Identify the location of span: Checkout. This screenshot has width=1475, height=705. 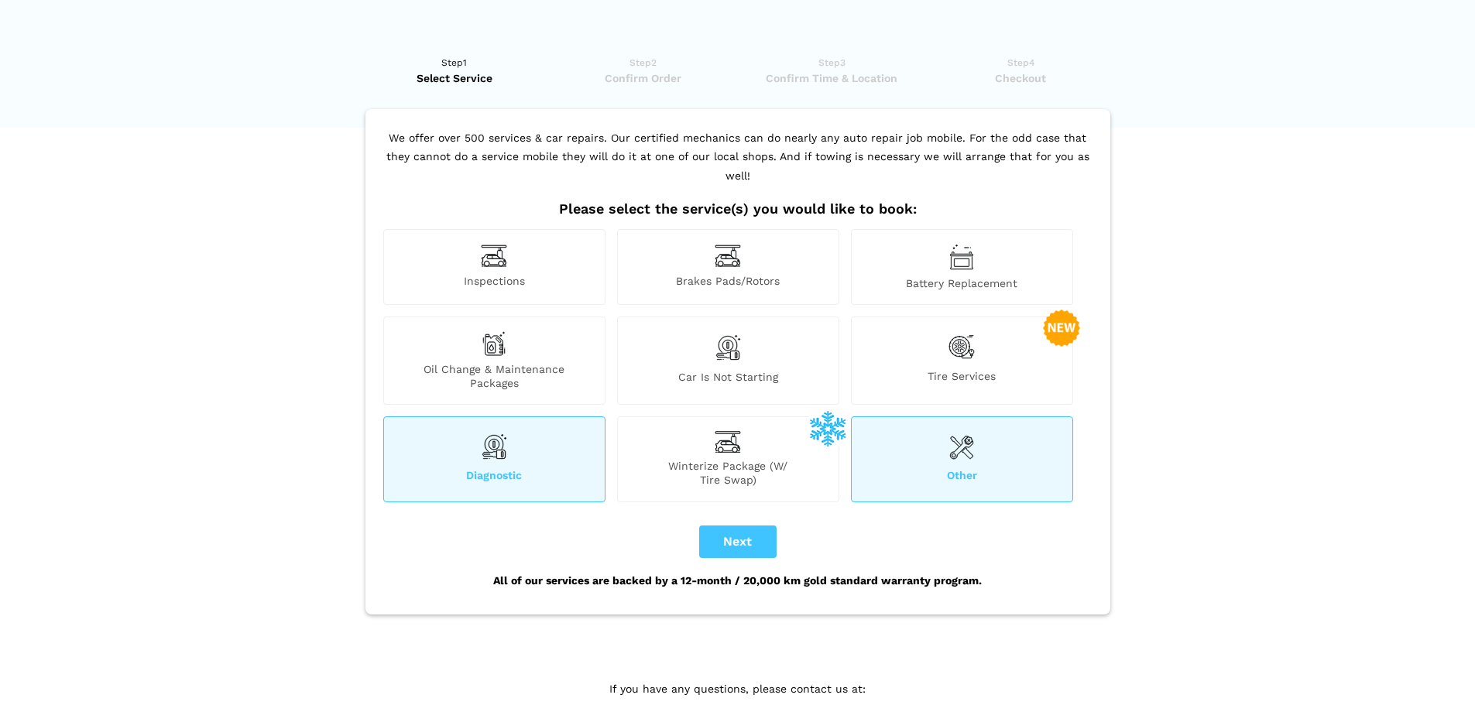
(1020, 78).